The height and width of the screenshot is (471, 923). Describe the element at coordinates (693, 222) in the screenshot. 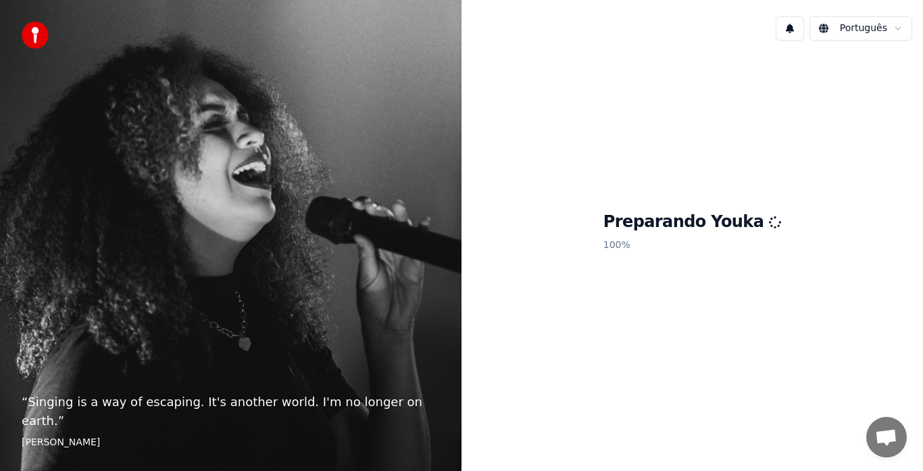

I see `h1: Preparando Youka` at that location.